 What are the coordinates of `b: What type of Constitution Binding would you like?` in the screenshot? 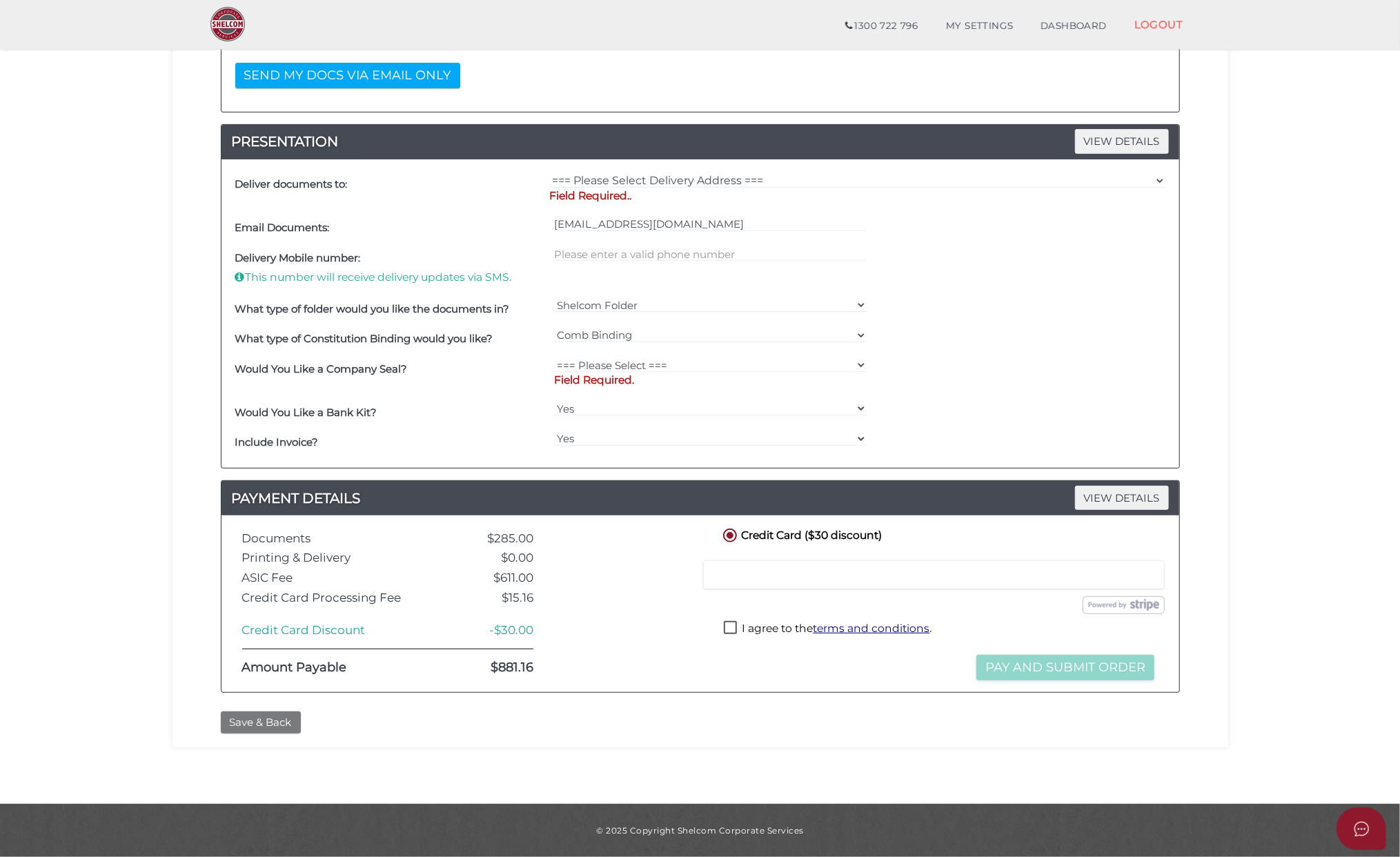 It's located at (364, 338).